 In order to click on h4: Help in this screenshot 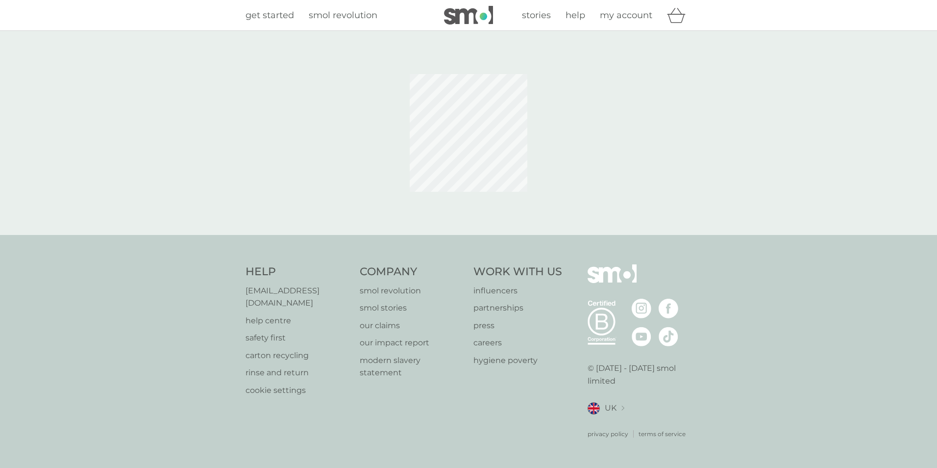, I will do `click(298, 272)`.